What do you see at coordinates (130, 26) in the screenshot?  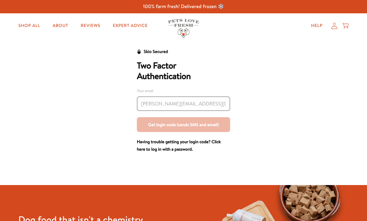 I see `a: Expert Advice` at bounding box center [130, 26].